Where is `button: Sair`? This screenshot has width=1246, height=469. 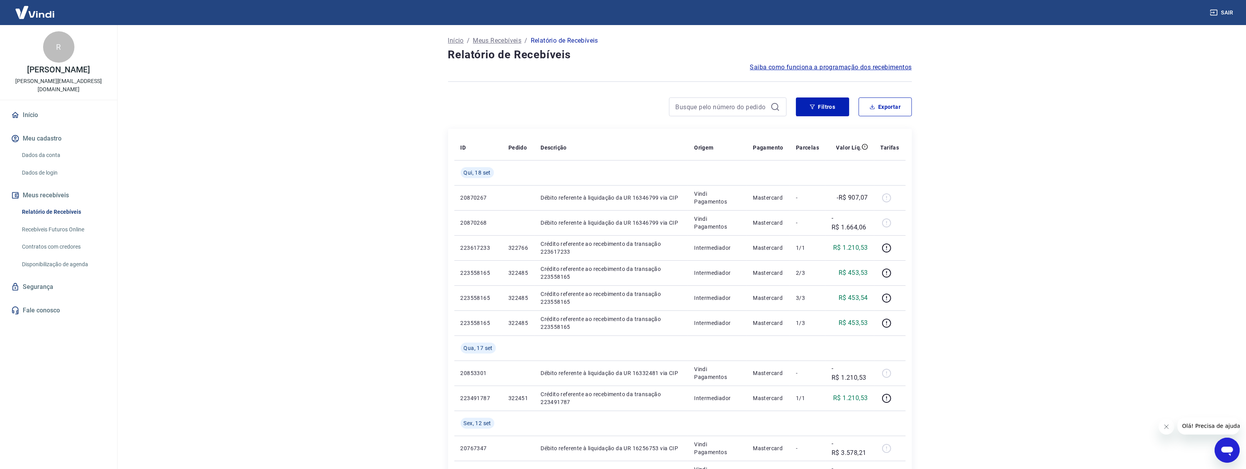 button: Sair is located at coordinates (1223, 13).